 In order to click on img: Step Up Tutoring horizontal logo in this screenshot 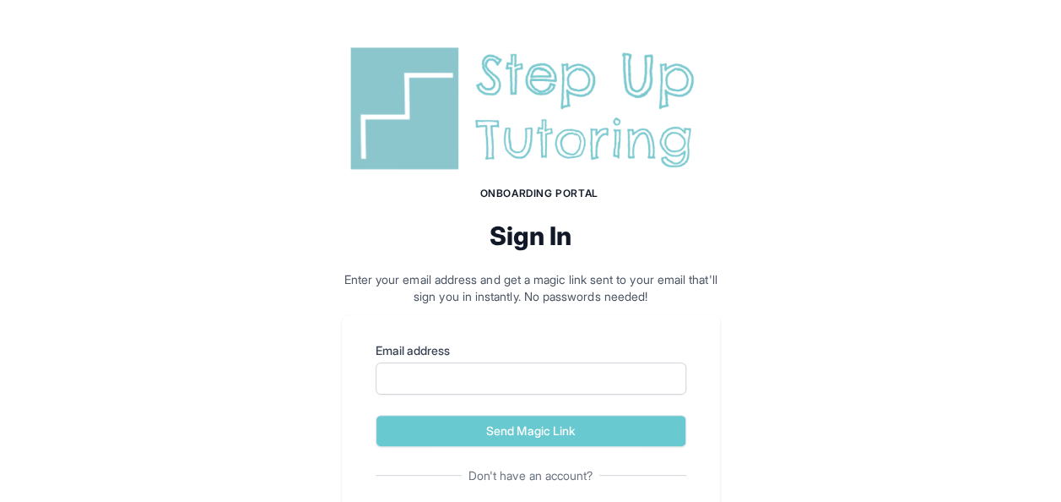, I will do `click(531, 108)`.